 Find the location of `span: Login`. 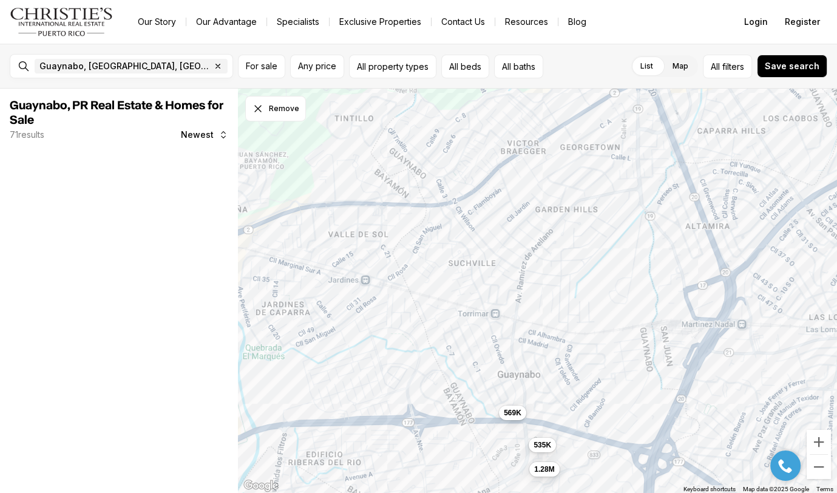

span: Login is located at coordinates (756, 22).